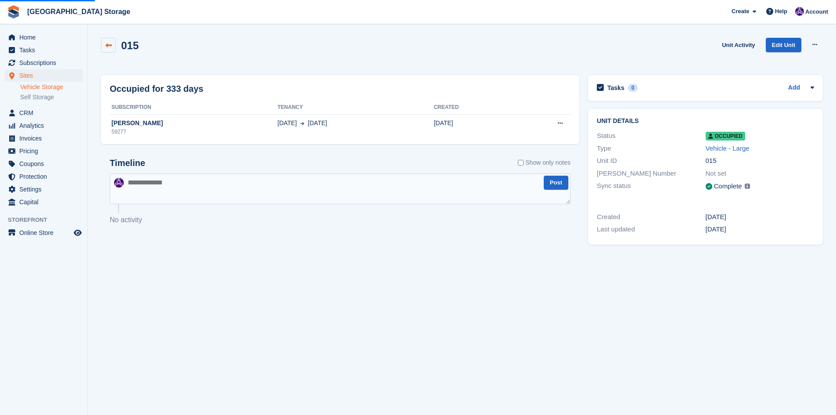 Image resolution: width=836 pixels, height=415 pixels. I want to click on span: Protection, so click(46, 176).